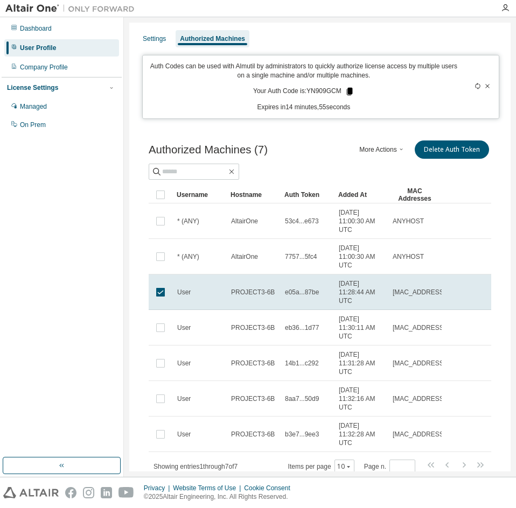  What do you see at coordinates (301, 399) in the screenshot?
I see `span: 8aa7...50d9` at bounding box center [301, 399].